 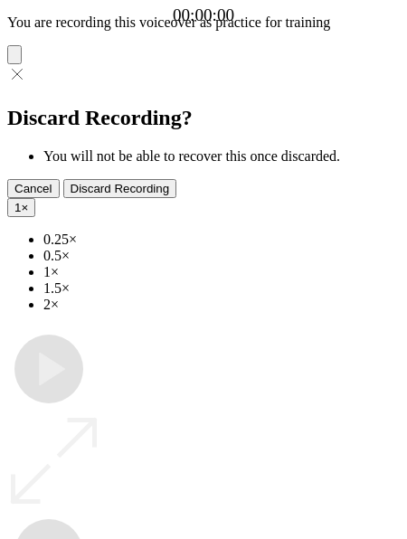 What do you see at coordinates (203, 15) in the screenshot?
I see `a: 00:00:00` at bounding box center [203, 15].